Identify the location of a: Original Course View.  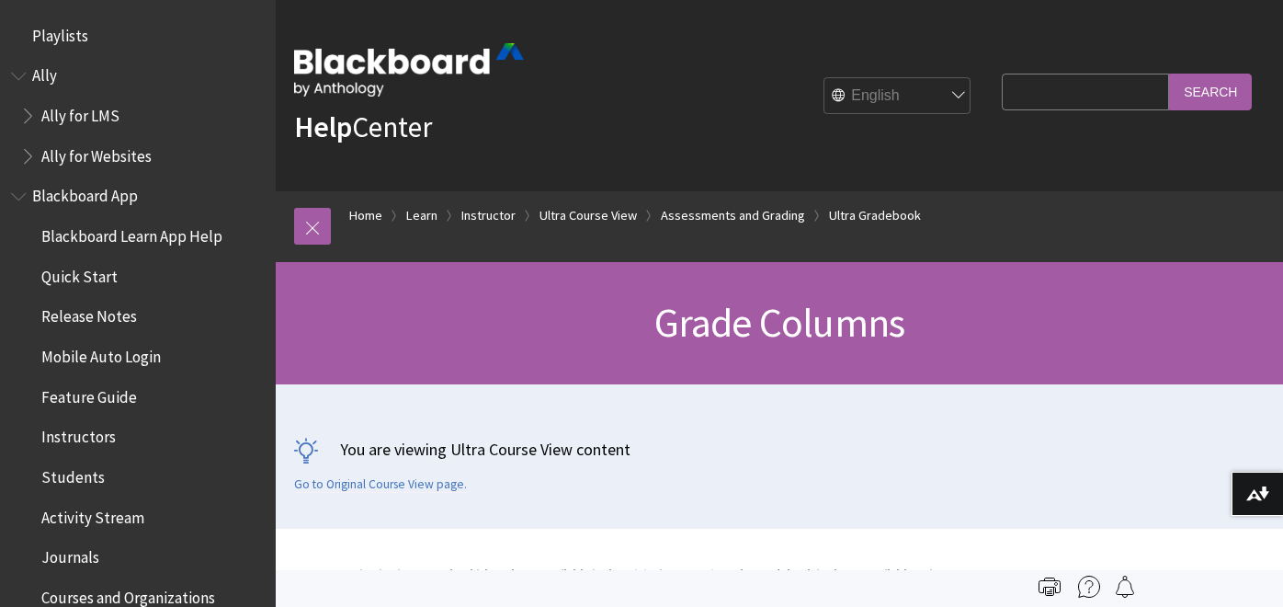
(673, 574).